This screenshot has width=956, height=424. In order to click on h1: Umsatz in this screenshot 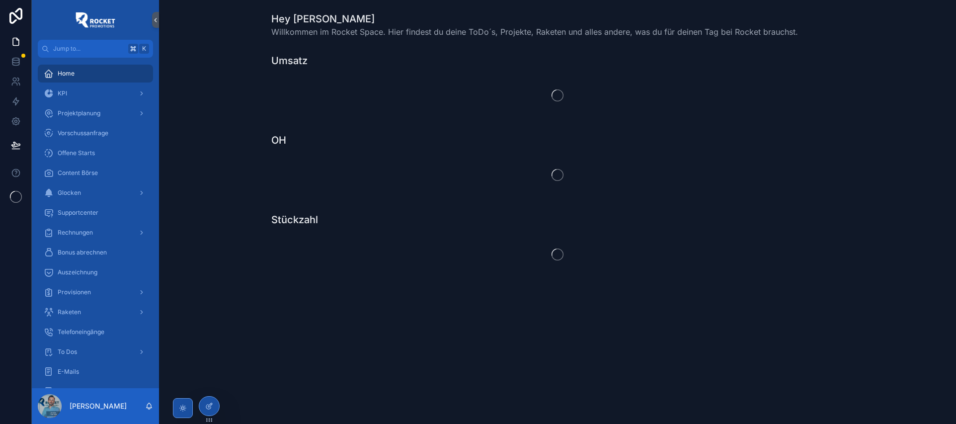, I will do `click(289, 61)`.